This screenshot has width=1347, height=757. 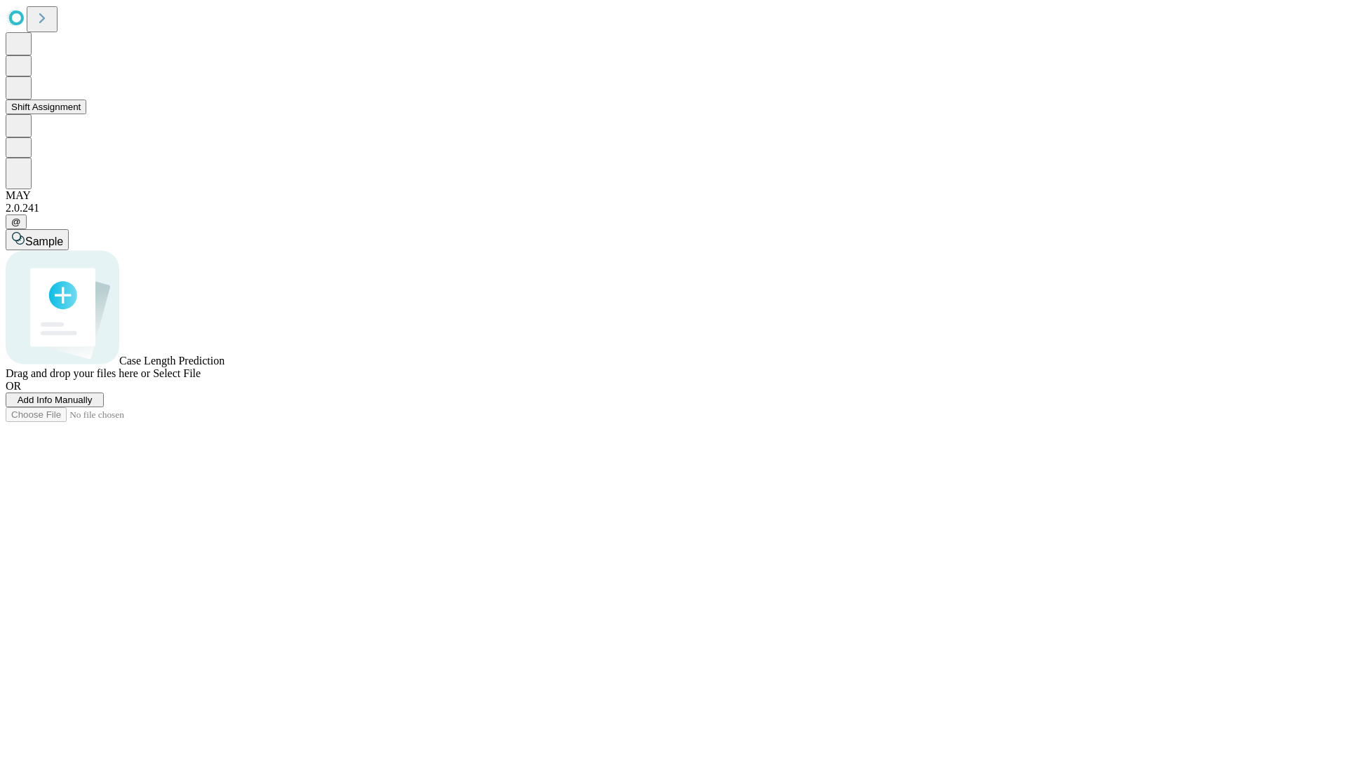 I want to click on div: MAY, so click(x=673, y=196).